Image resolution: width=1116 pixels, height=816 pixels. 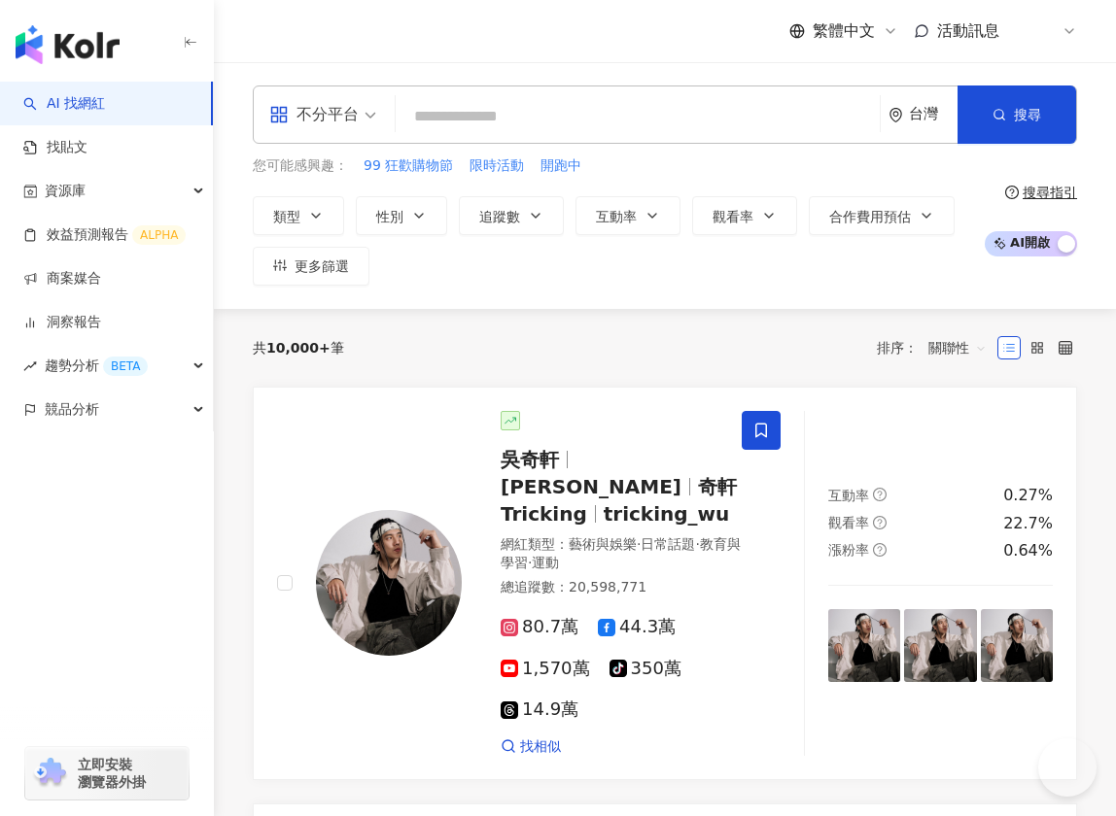 I want to click on span: 44.3萬, so click(x=636, y=627).